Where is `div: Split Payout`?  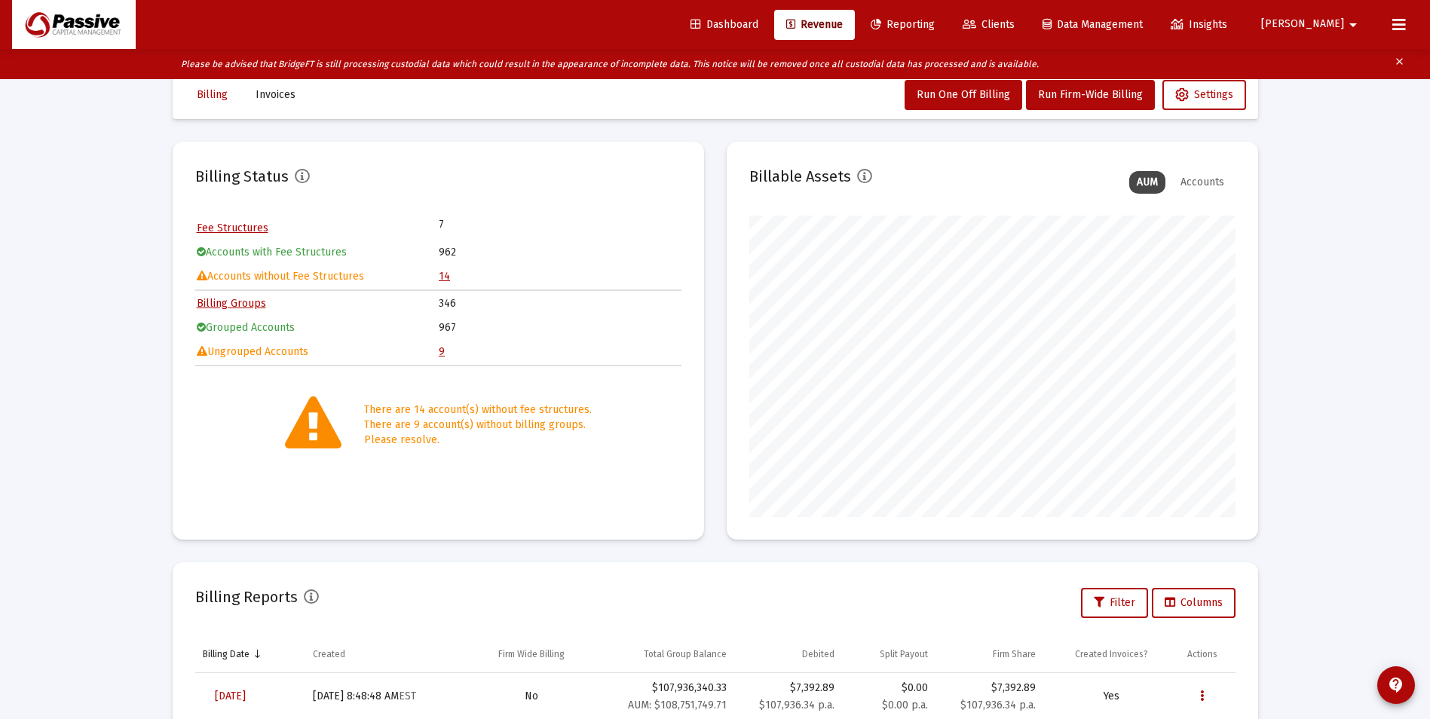 div: Split Payout is located at coordinates (904, 654).